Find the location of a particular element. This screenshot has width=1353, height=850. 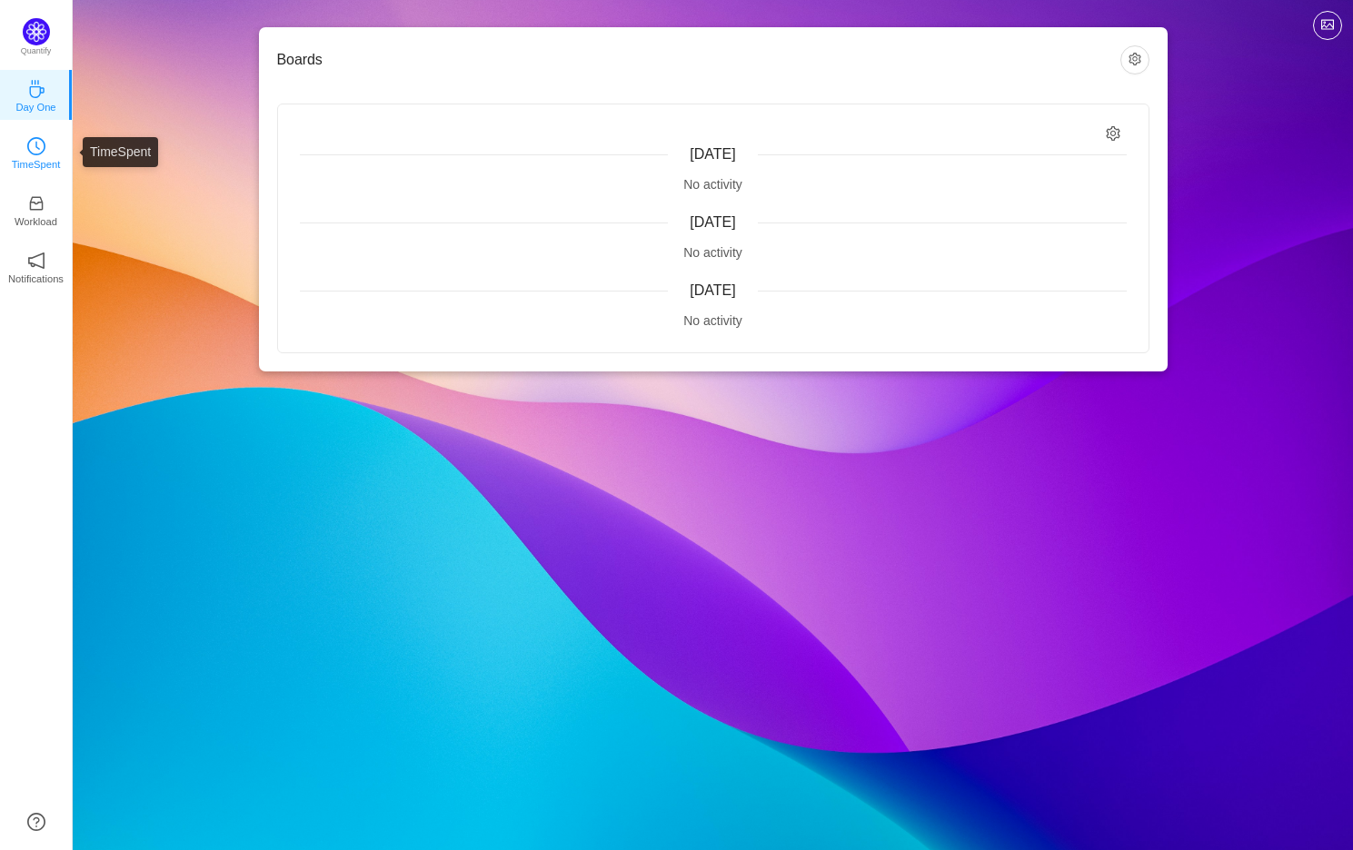

p: Notifications is located at coordinates (35, 279).